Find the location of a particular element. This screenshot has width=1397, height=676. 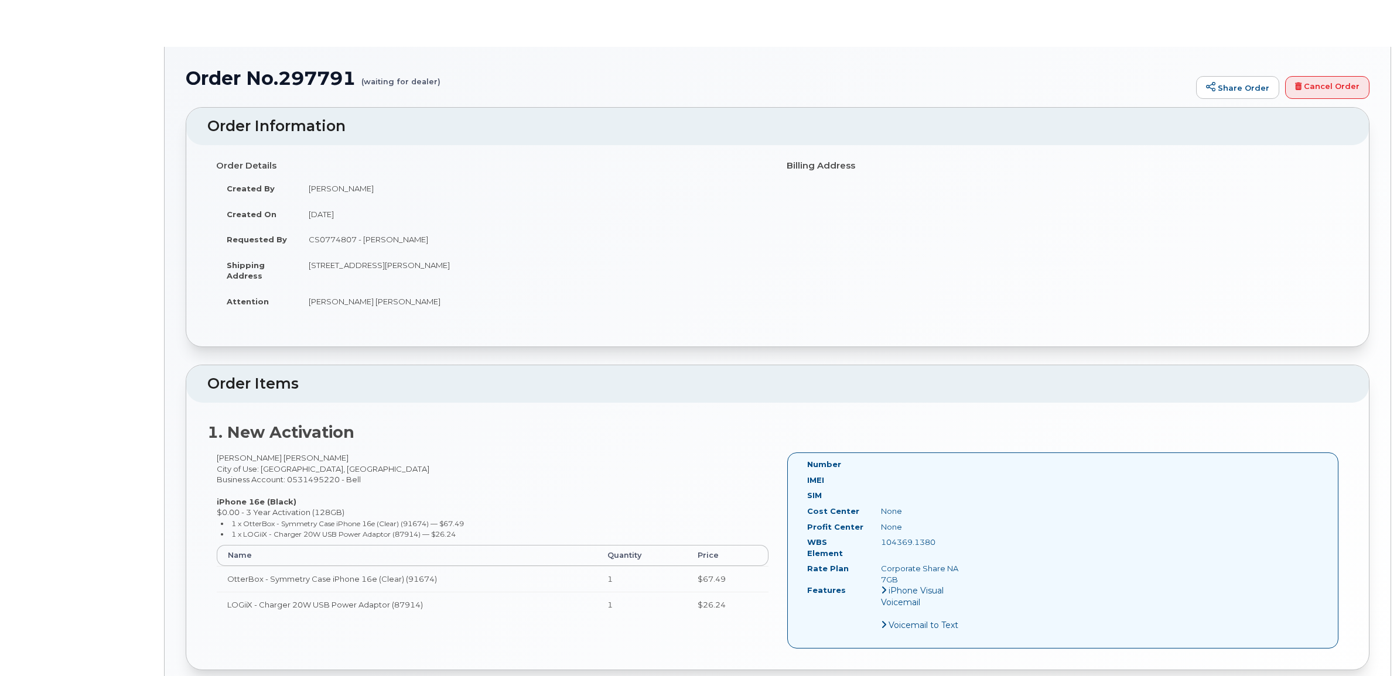

div: Corporate Share NA 7GB is located at coordinates (923, 574).